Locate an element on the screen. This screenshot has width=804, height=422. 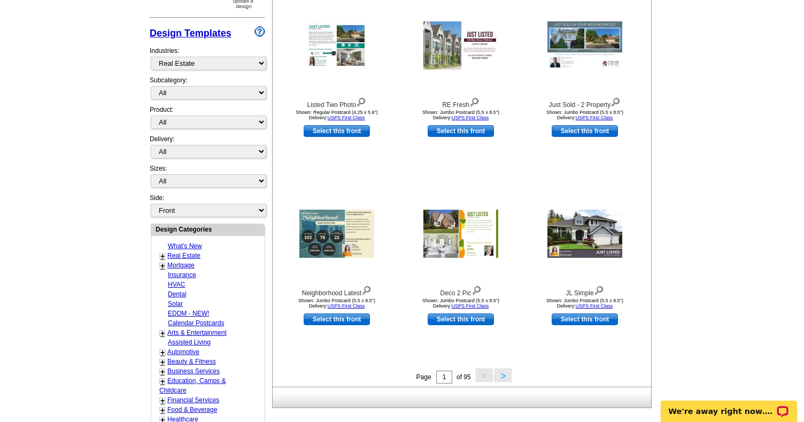
img: JL Simple is located at coordinates (585, 234).